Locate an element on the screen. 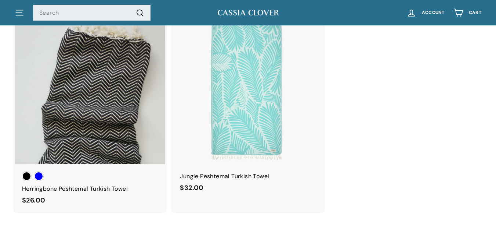 This screenshot has width=496, height=236. a: Account is located at coordinates (426, 12).